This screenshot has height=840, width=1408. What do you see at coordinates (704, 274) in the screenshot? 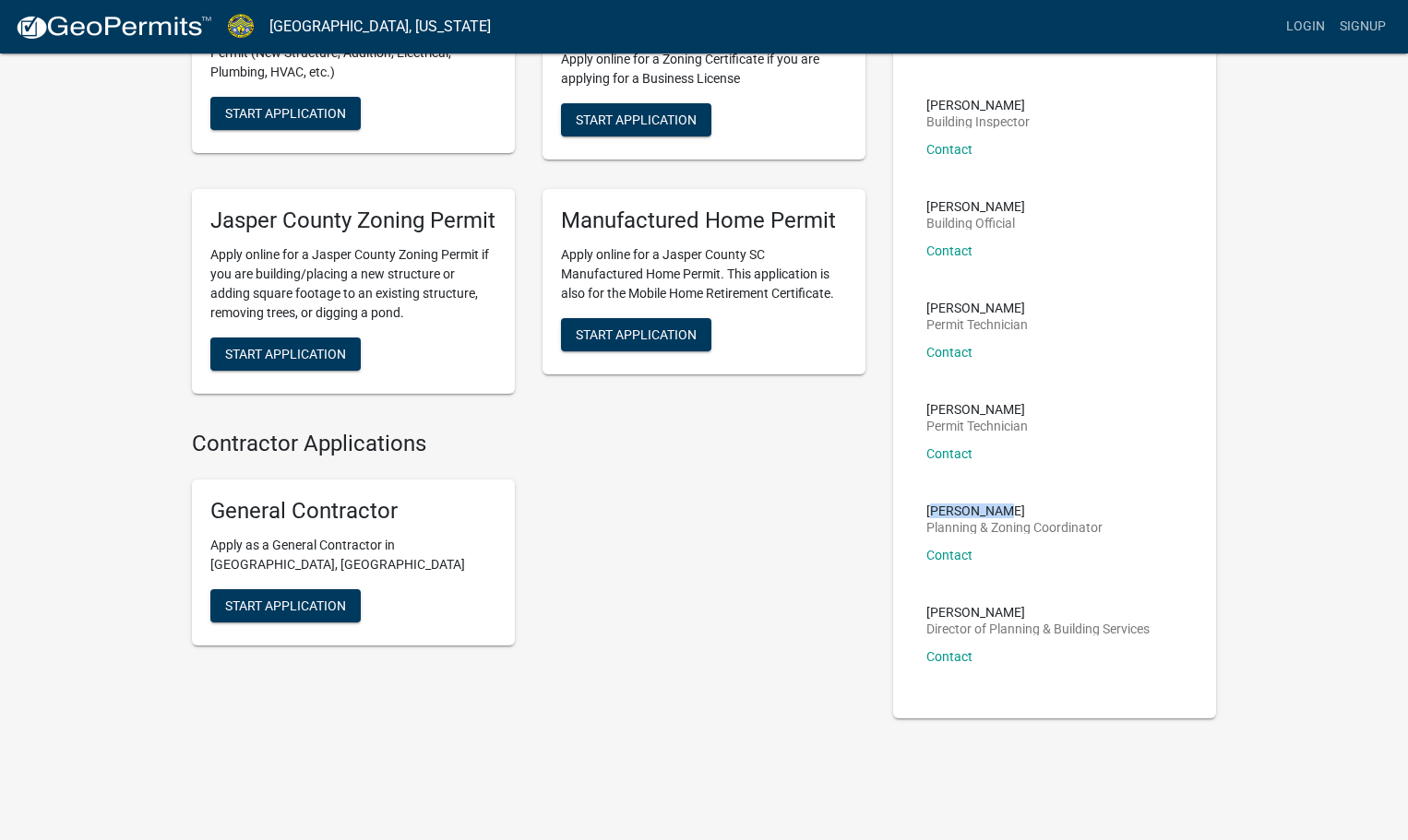
I see `p: Apply online for a Jasper County SC Manufactured Home Permit. This application is also for the Mo...` at bounding box center [704, 274].